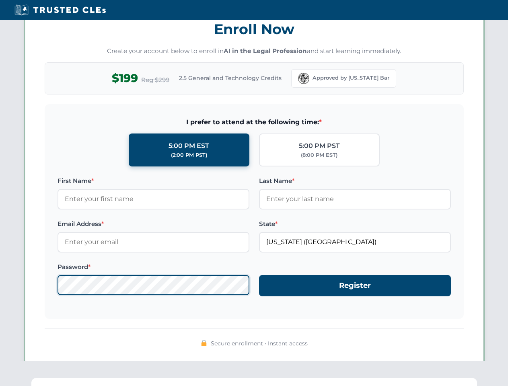  What do you see at coordinates (319, 155) in the screenshot?
I see `div: (8:00 PM EST)` at bounding box center [319, 155].